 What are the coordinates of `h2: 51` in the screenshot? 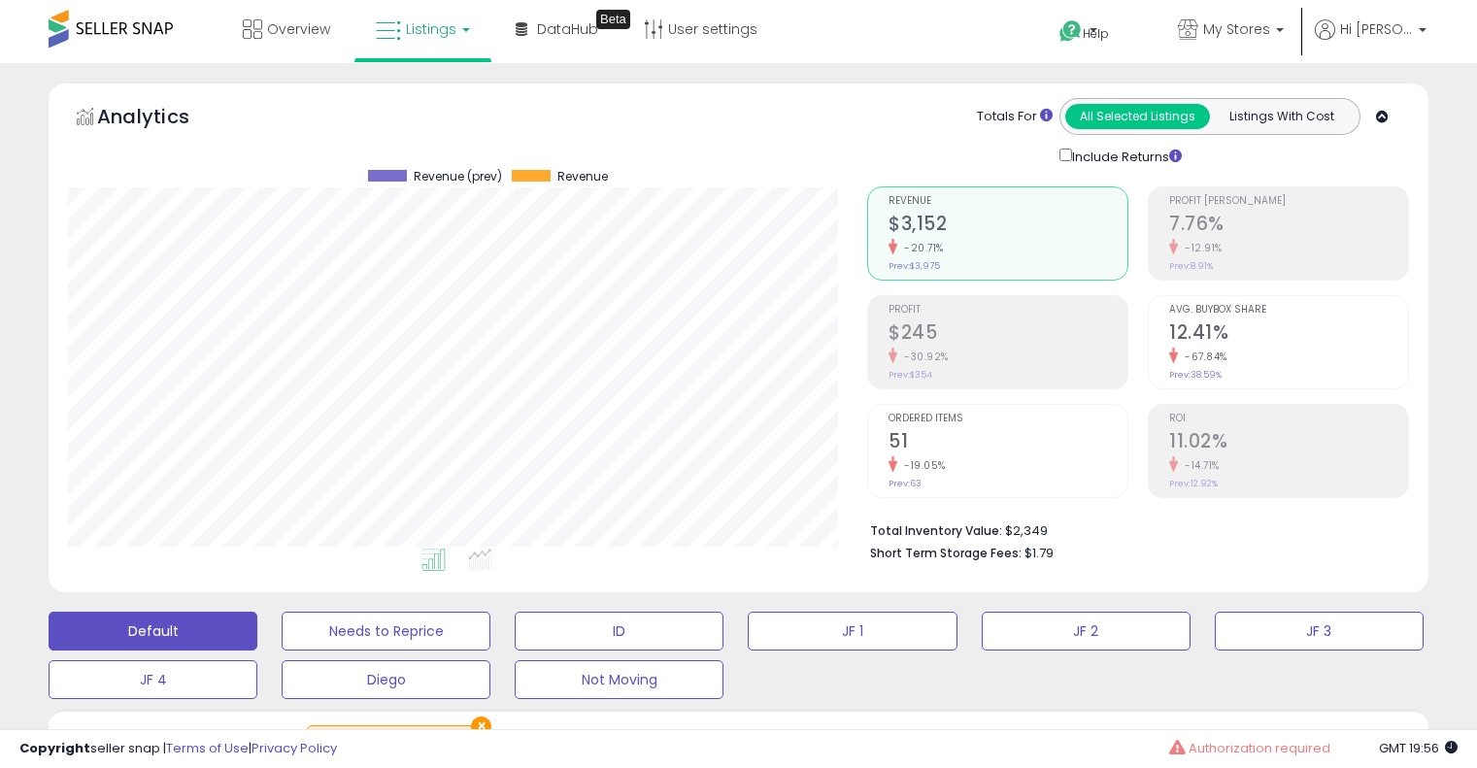 It's located at (1008, 443).